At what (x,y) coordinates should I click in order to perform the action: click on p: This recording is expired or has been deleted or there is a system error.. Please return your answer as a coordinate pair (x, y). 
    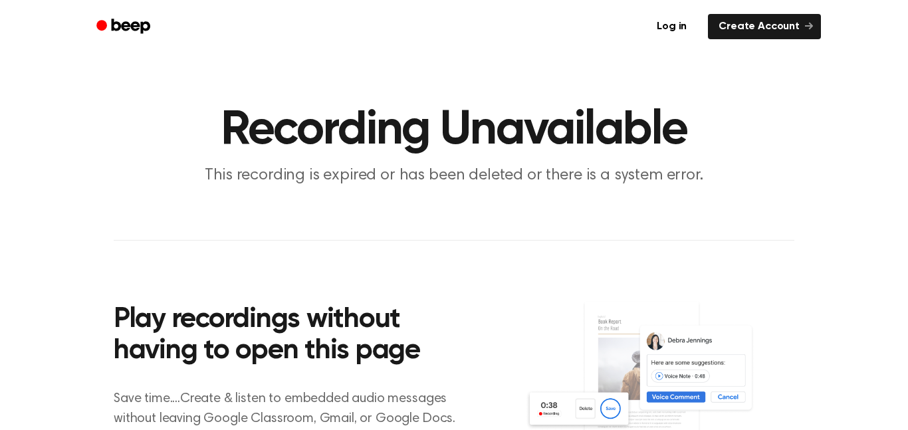
    Looking at the image, I should click on (454, 175).